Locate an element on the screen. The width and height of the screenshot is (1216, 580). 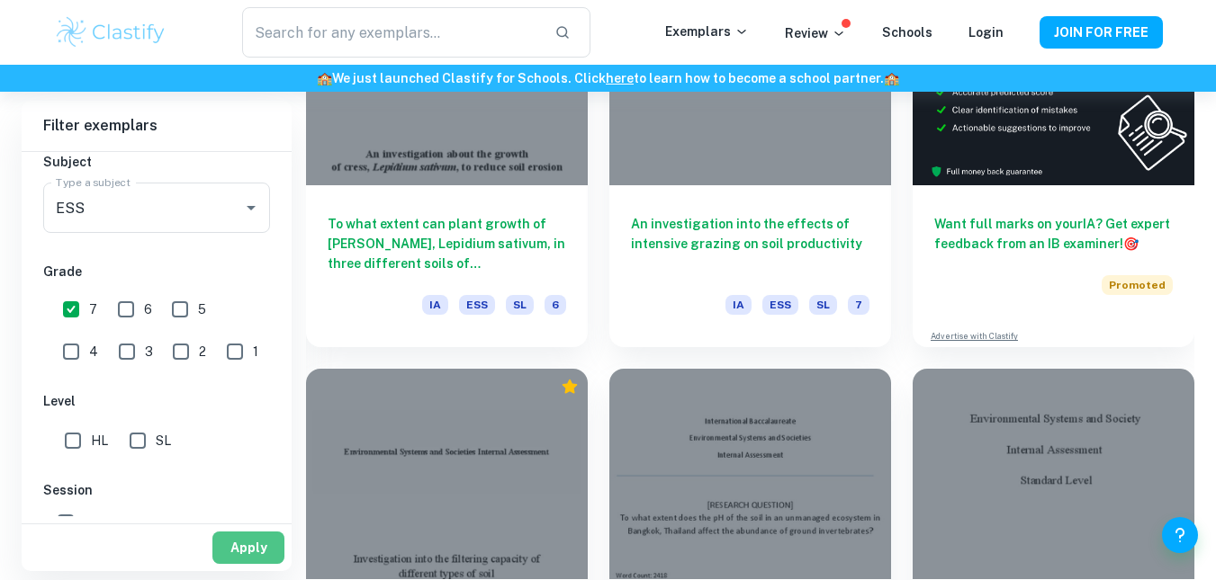
label: Type a subject is located at coordinates (93, 182).